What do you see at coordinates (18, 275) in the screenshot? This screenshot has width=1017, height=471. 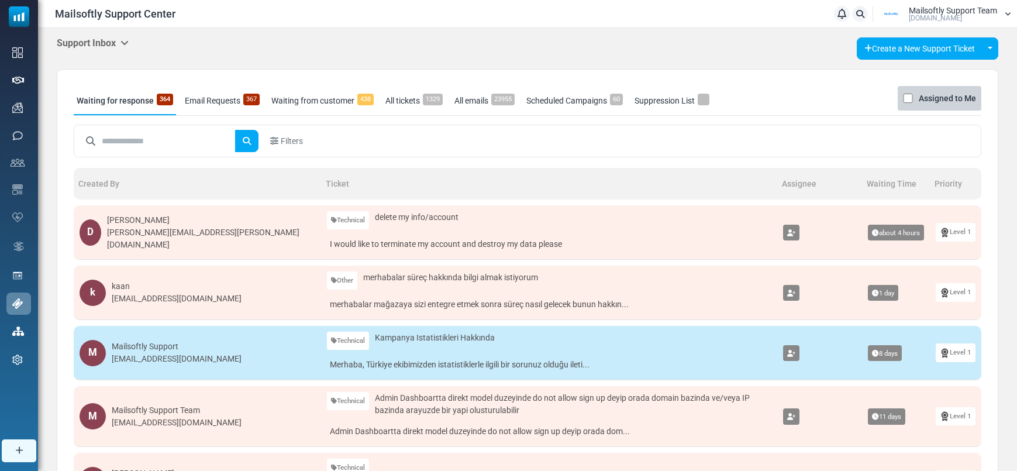 I see `img: landing_pages.svg` at bounding box center [18, 275].